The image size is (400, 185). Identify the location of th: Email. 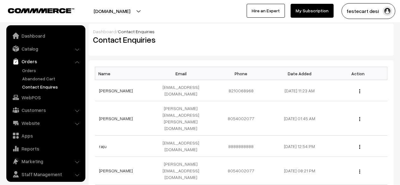
(182, 73).